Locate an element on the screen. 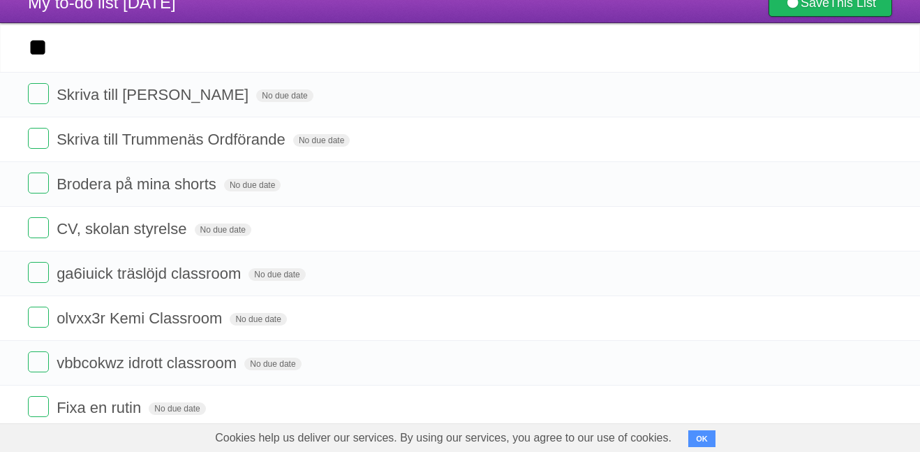 This screenshot has width=920, height=452. span: CV, skolan styrelse is located at coordinates (123, 228).